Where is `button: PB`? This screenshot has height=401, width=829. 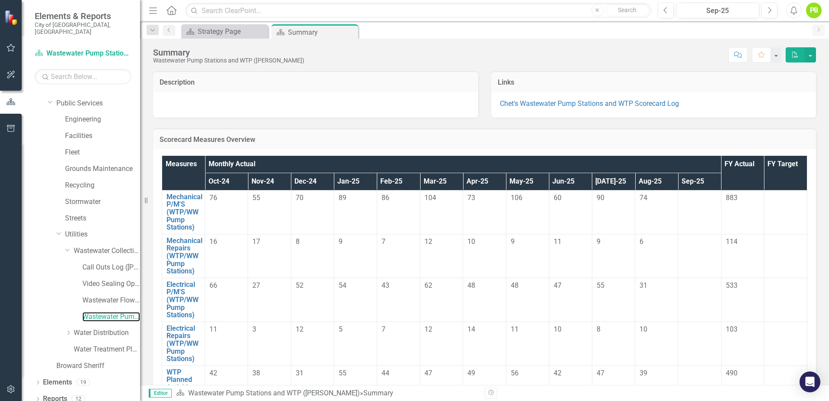
button: PB is located at coordinates (814, 10).